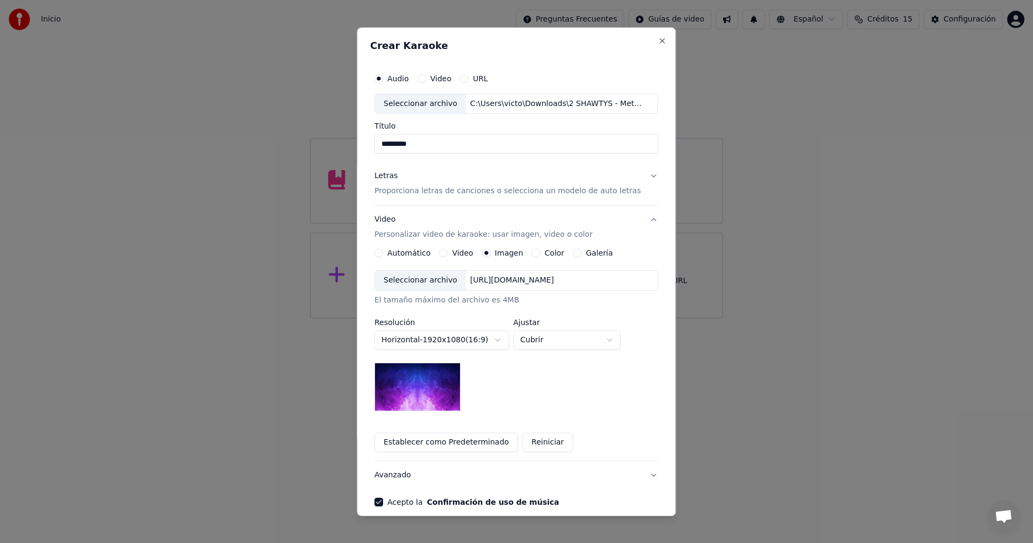  I want to click on label: Audio, so click(398, 78).